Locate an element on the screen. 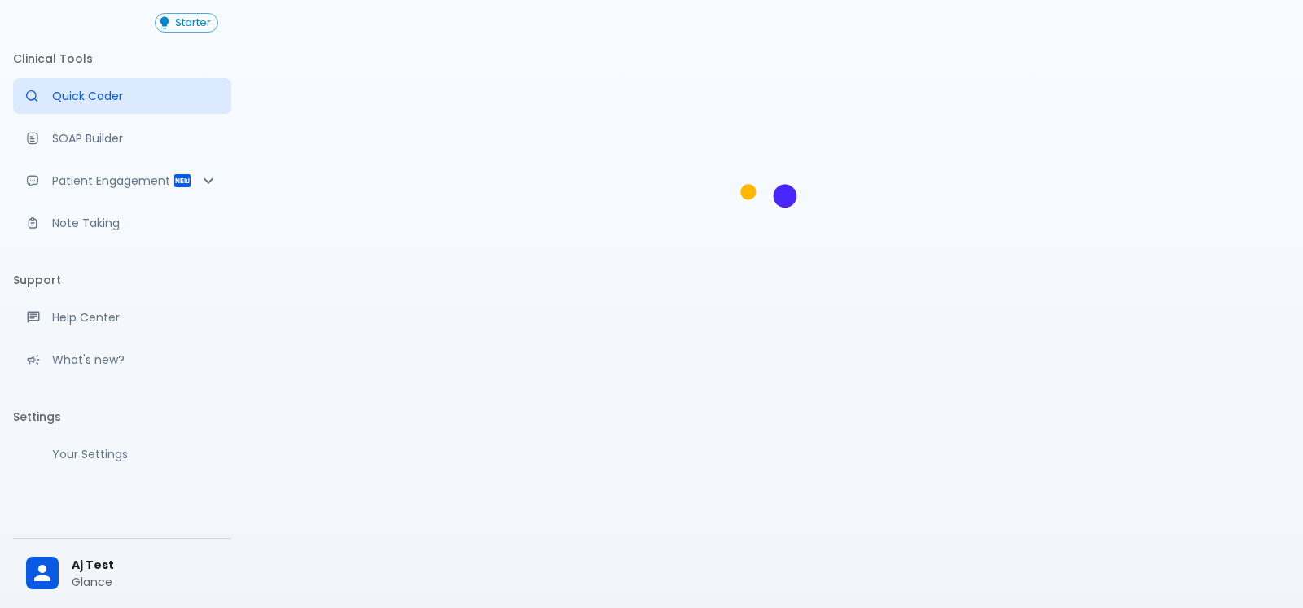 The height and width of the screenshot is (608, 1303). p: Quick Coder is located at coordinates (135, 96).